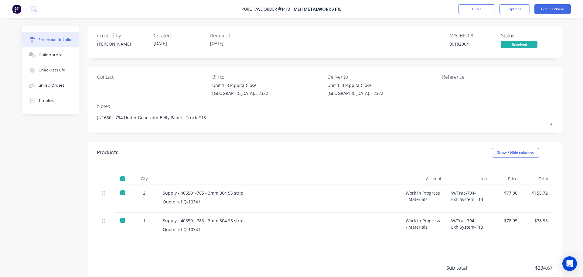 This screenshot has width=583, height=277. What do you see at coordinates (50, 70) in the screenshot?
I see `button: Checklists 0/0` at bounding box center [50, 70].